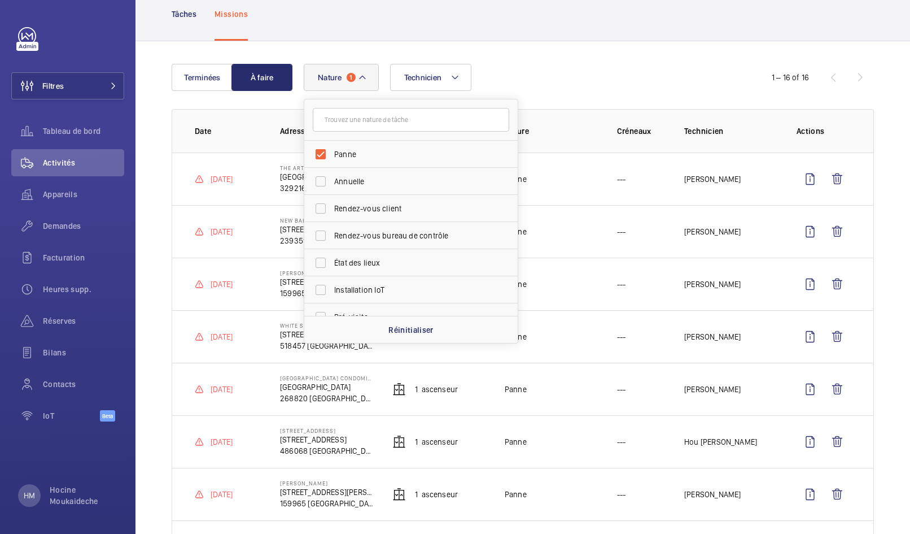  What do you see at coordinates (84, 495) in the screenshot?
I see `p: Hocine Moukaideche` at bounding box center [84, 495].